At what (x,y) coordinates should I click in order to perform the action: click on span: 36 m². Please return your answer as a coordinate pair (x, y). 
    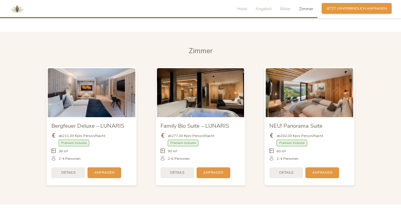
    Looking at the image, I should click on (63, 151).